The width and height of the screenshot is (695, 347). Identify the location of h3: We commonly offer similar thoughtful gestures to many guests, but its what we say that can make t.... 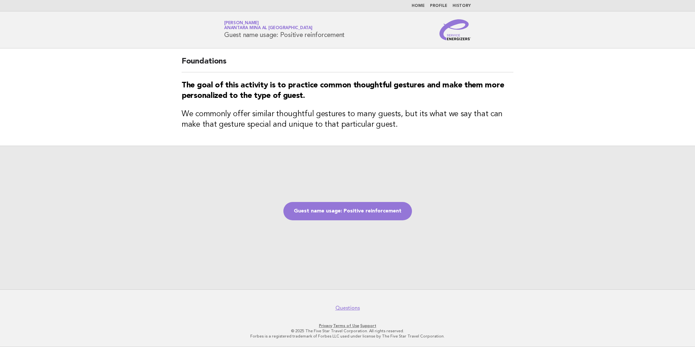
(348, 119).